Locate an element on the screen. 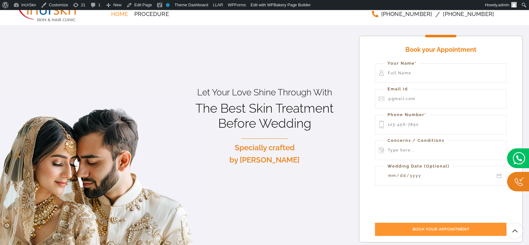 This screenshot has width=529, height=245. form: Contact form is located at coordinates (441, 139).